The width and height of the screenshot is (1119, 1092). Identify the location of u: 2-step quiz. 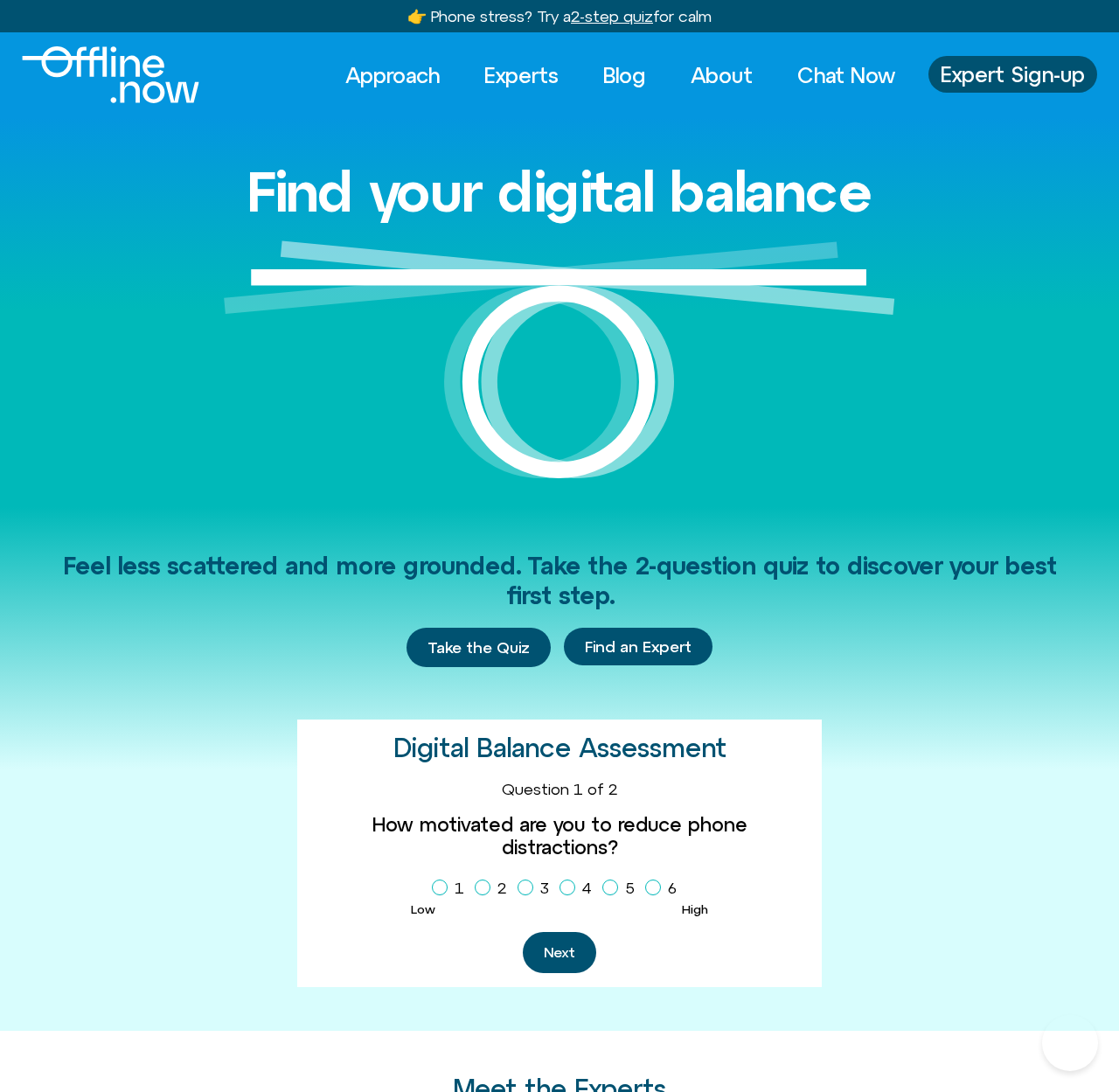
(612, 15).